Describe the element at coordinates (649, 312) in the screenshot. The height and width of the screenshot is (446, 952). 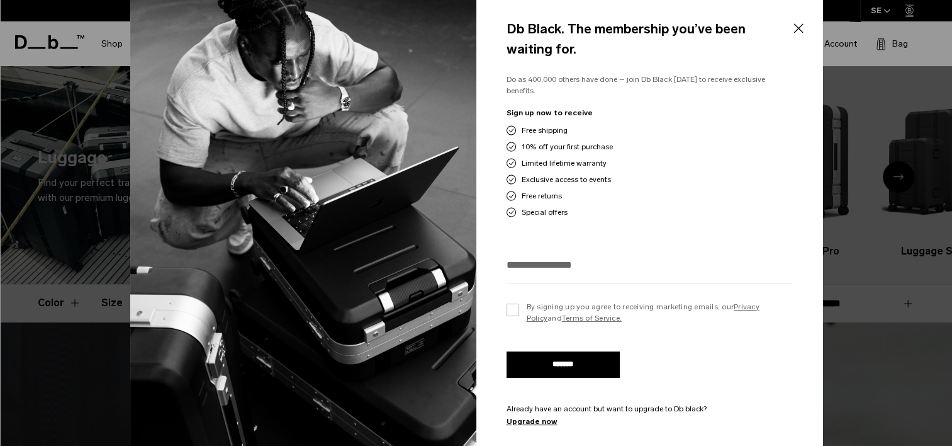
I see `label: By signing up you agree to receiving marketing emails, our and` at that location.